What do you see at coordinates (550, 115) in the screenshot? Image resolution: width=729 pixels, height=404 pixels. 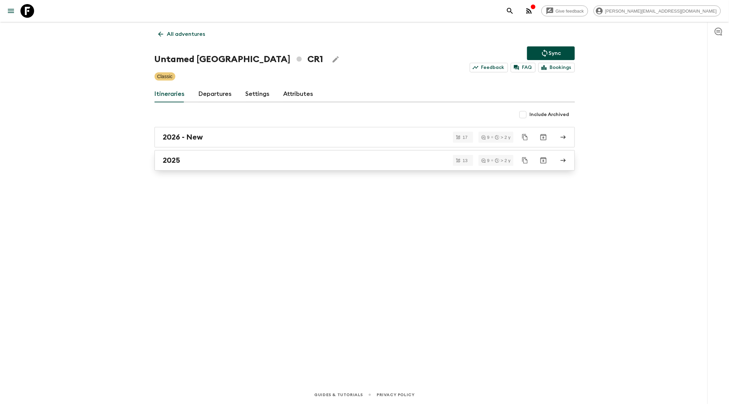 I see `span: Include Archived` at bounding box center [550, 115].